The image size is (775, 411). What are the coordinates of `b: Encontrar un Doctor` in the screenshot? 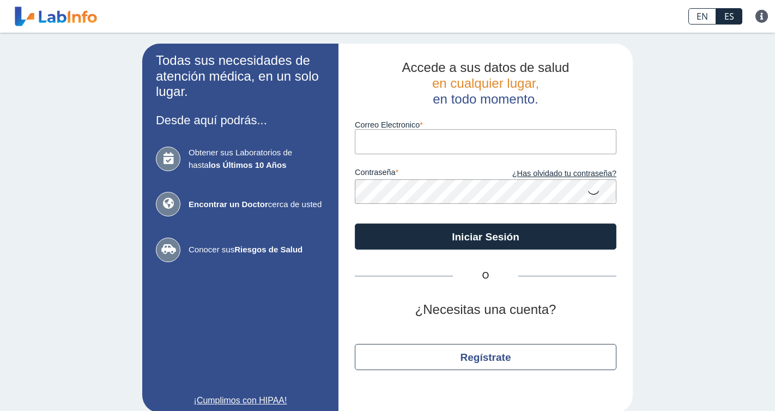 It's located at (229, 204).